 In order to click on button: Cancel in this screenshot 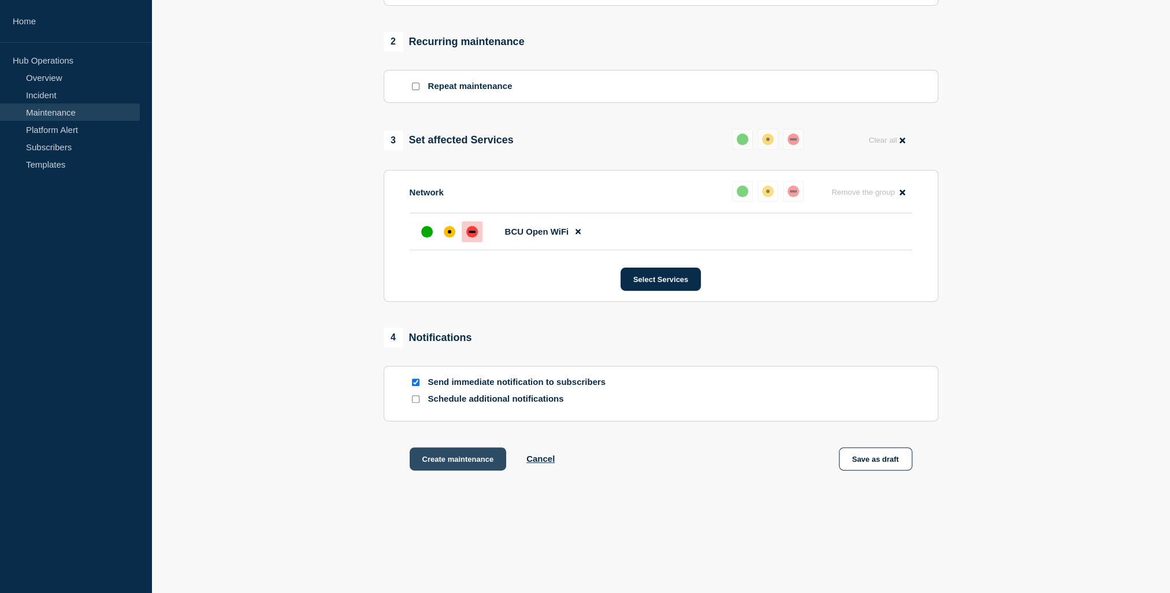, I will do `click(540, 458)`.